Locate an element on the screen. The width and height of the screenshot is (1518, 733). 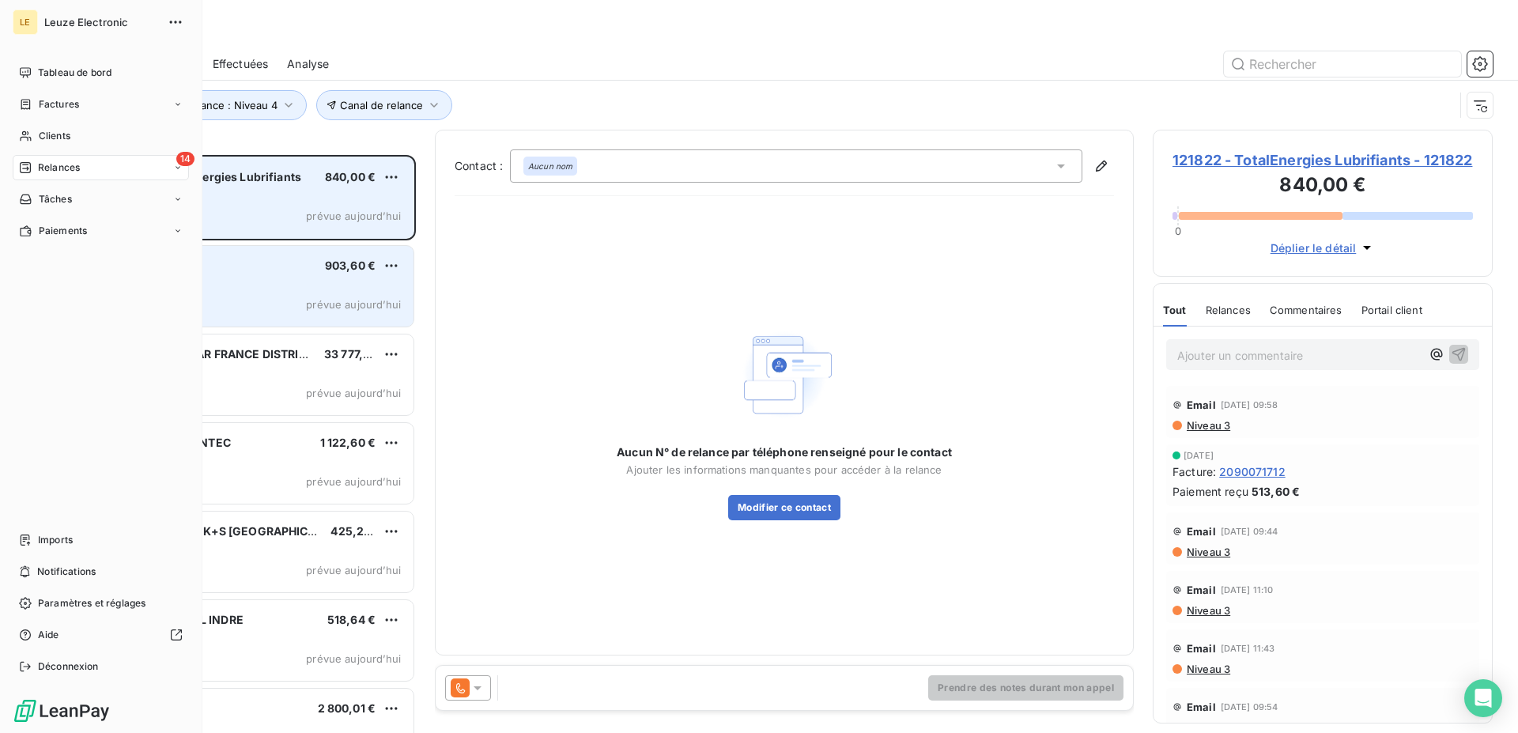
span: Factures is located at coordinates (59, 104).